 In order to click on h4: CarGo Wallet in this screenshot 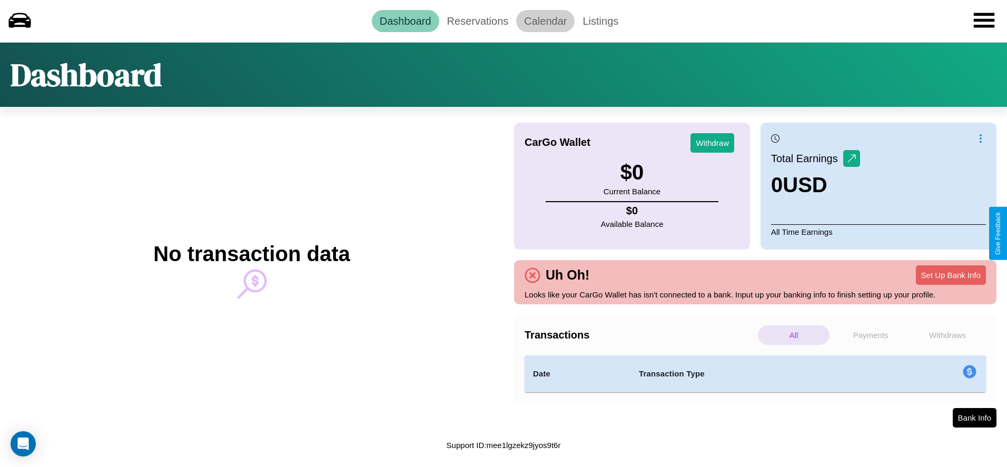, I will do `click(557, 142)`.